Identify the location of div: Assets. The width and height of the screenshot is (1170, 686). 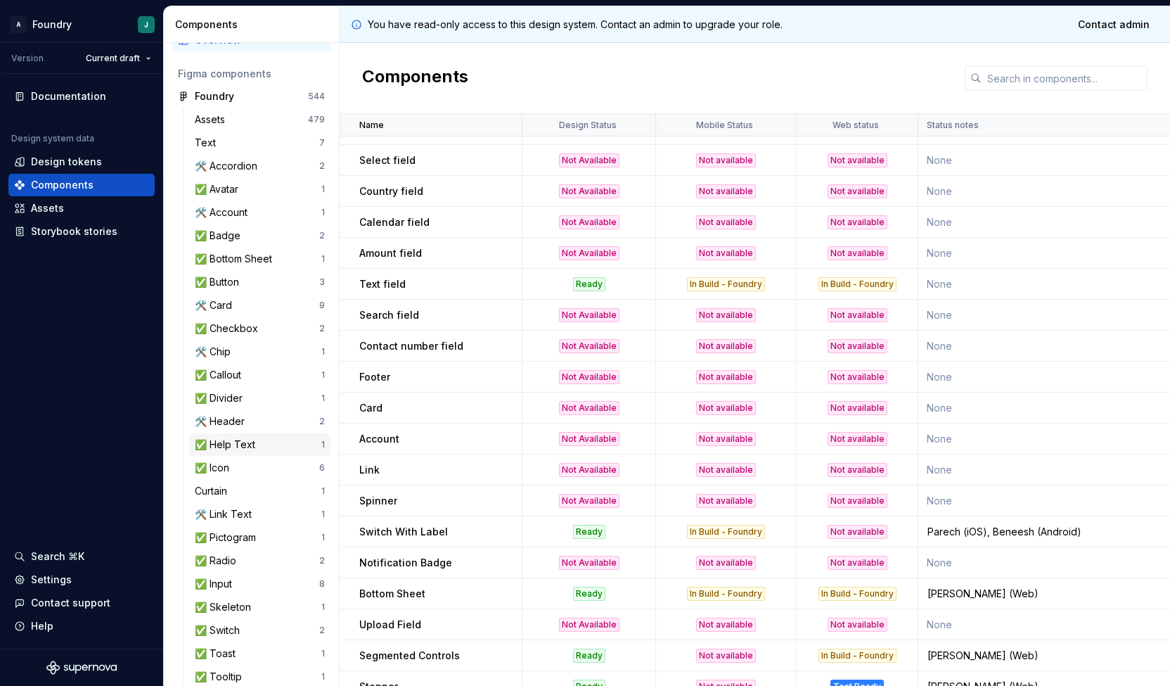
(47, 208).